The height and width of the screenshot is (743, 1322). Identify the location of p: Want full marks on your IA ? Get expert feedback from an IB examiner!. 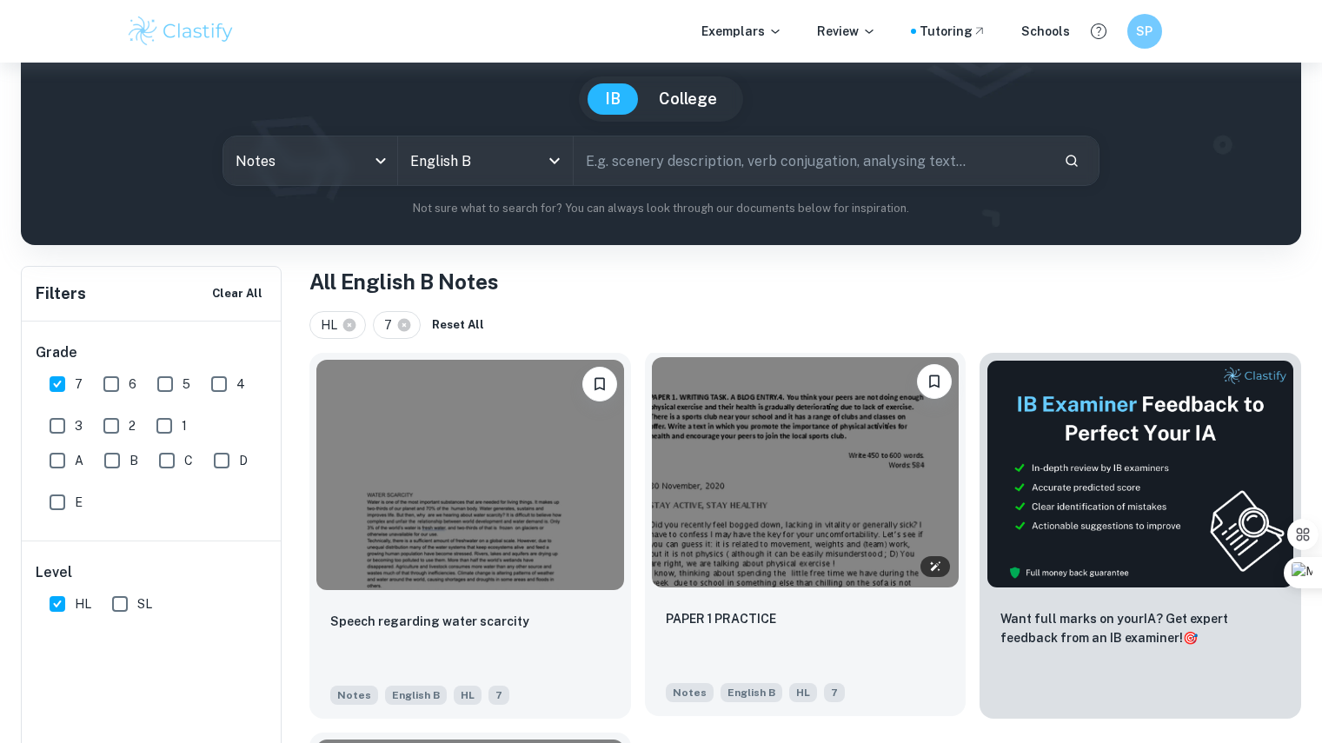
(1141, 629).